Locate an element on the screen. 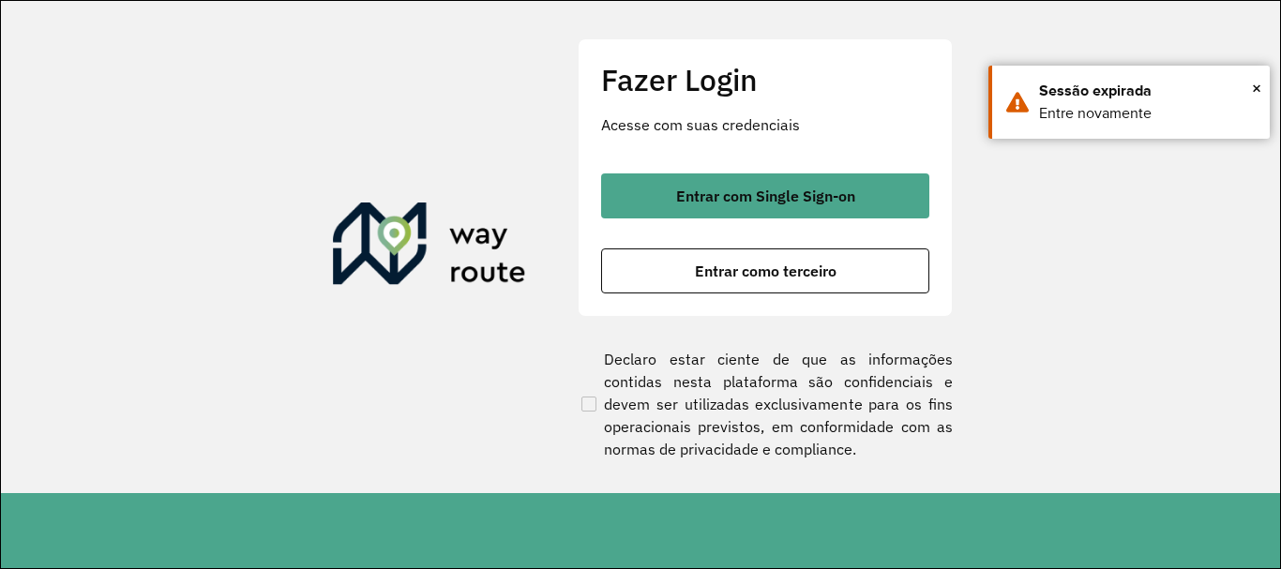  span: Entrar com Single Sign-on is located at coordinates (765, 196).